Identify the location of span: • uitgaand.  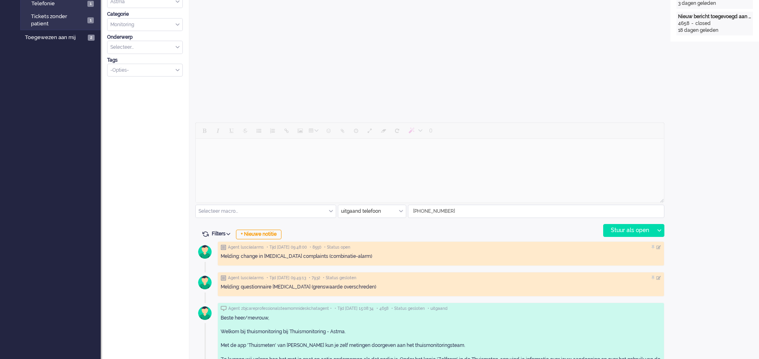
(437, 309).